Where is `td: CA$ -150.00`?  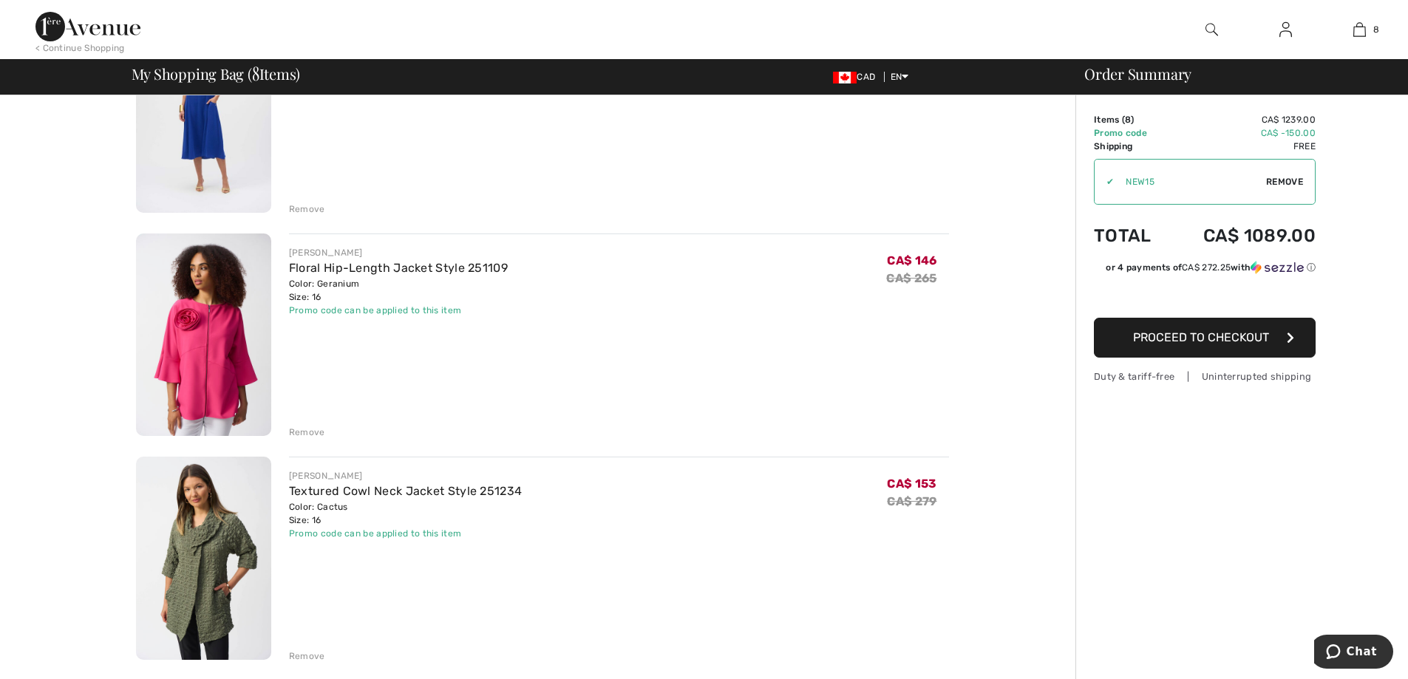
td: CA$ -150.00 is located at coordinates (1241, 133).